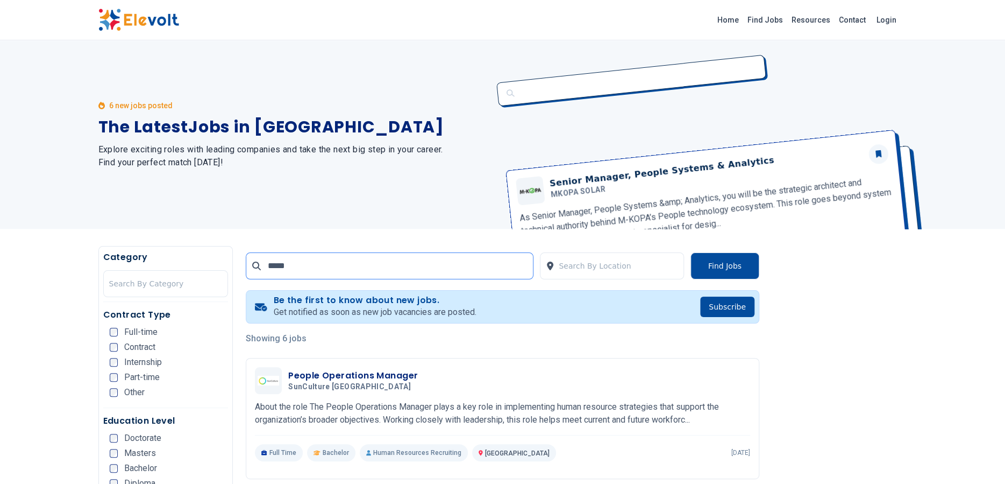 The image size is (1005, 484). What do you see at coordinates (140, 347) in the screenshot?
I see `span: Contract` at bounding box center [140, 347].